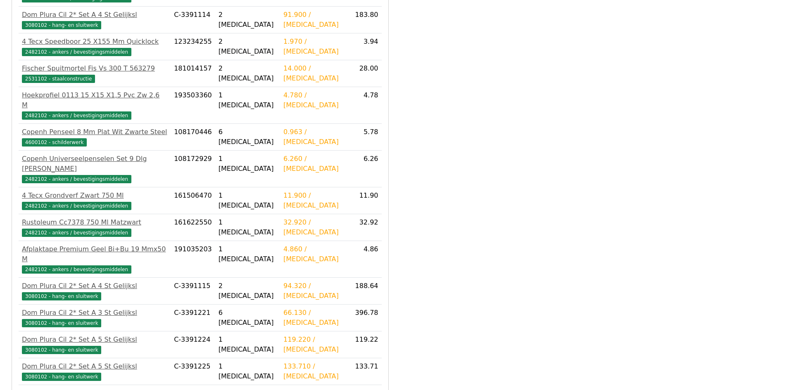  What do you see at coordinates (193, 345) in the screenshot?
I see `td: C-3391224` at bounding box center [193, 345].